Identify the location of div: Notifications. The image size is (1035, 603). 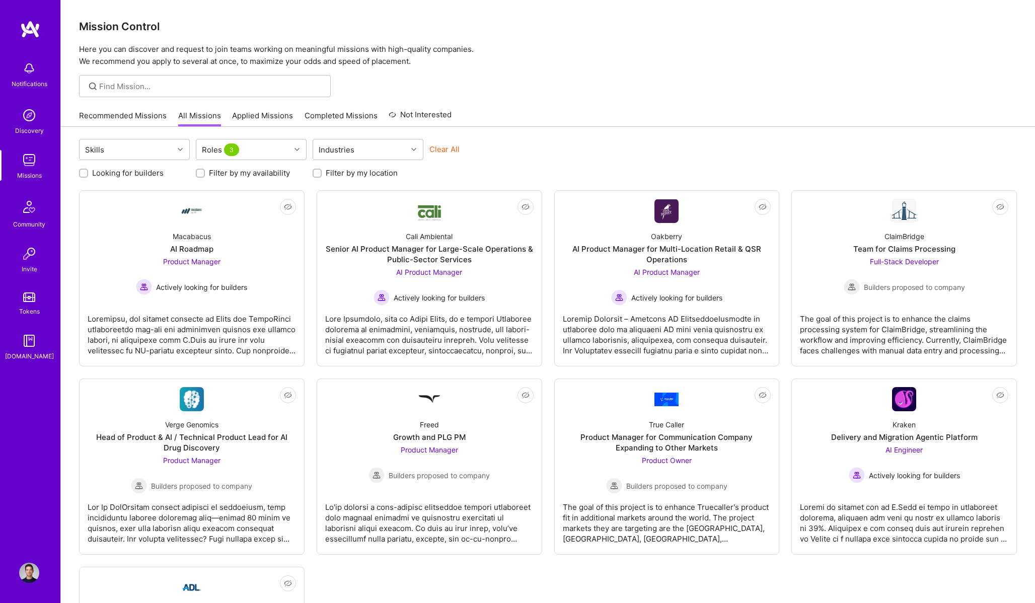
(29, 84).